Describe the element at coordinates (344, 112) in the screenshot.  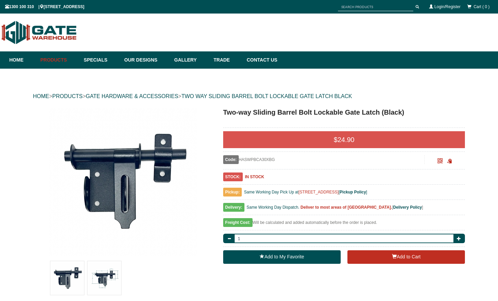
I see `h1: Two-way Sliding Barrel Bolt Lockable Gate Latch (Black)` at that location.